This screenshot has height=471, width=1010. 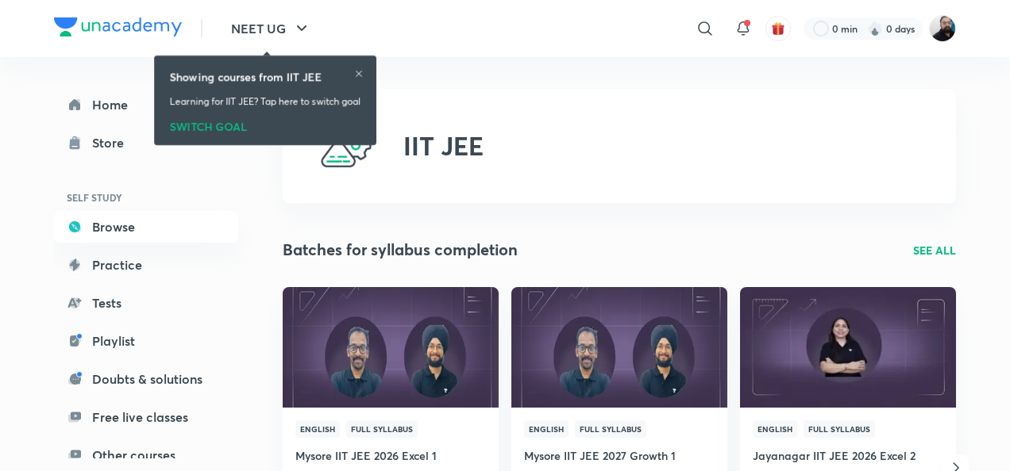 I want to click on a: Tests, so click(x=146, y=303).